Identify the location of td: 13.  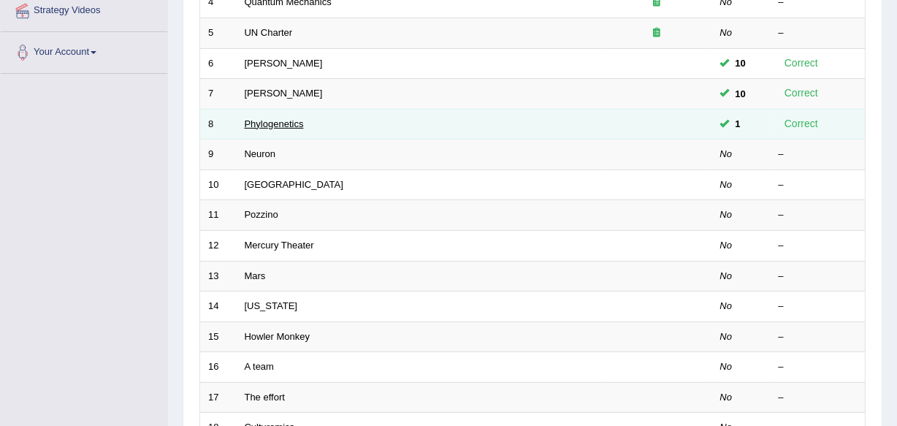
(218, 276).